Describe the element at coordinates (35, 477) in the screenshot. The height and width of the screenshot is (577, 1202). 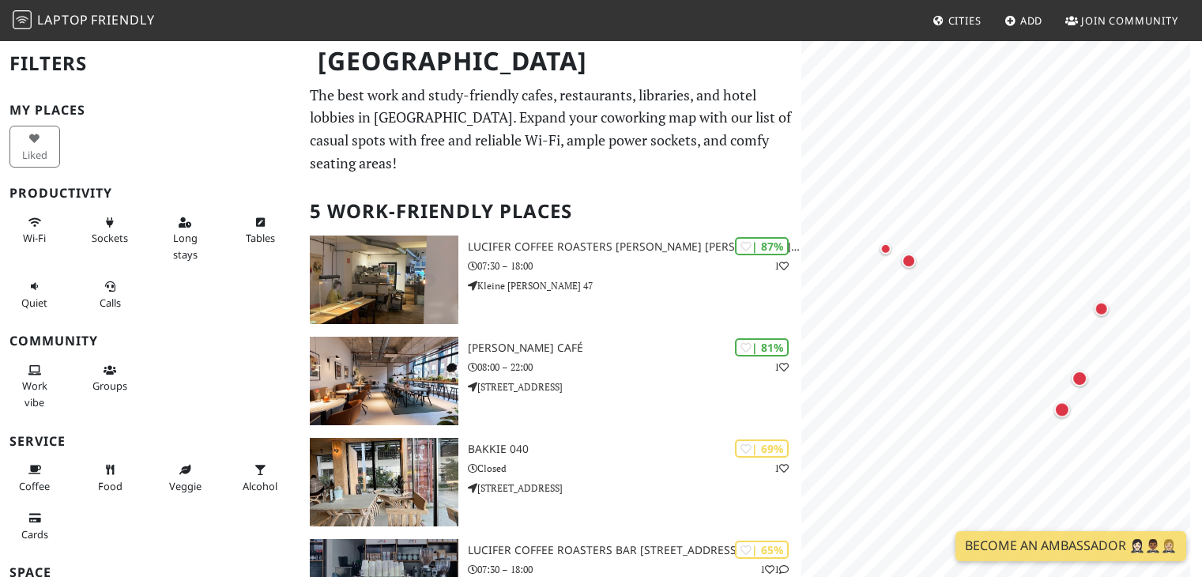
I see `button: Coffee` at that location.